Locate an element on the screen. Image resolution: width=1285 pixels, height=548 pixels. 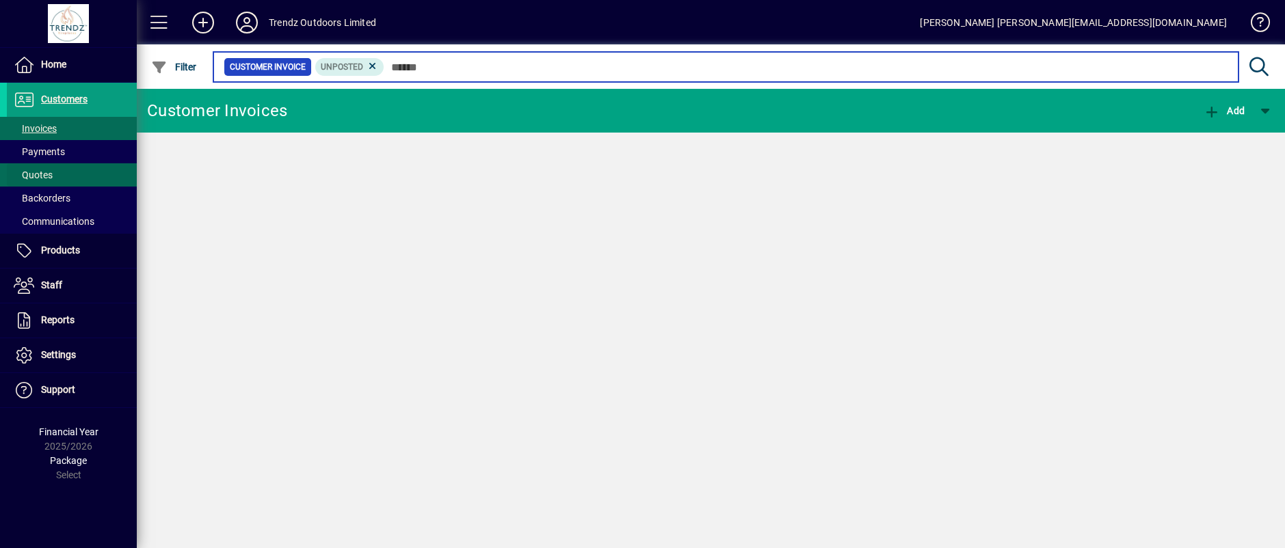
span: Invoices is located at coordinates (35, 129).